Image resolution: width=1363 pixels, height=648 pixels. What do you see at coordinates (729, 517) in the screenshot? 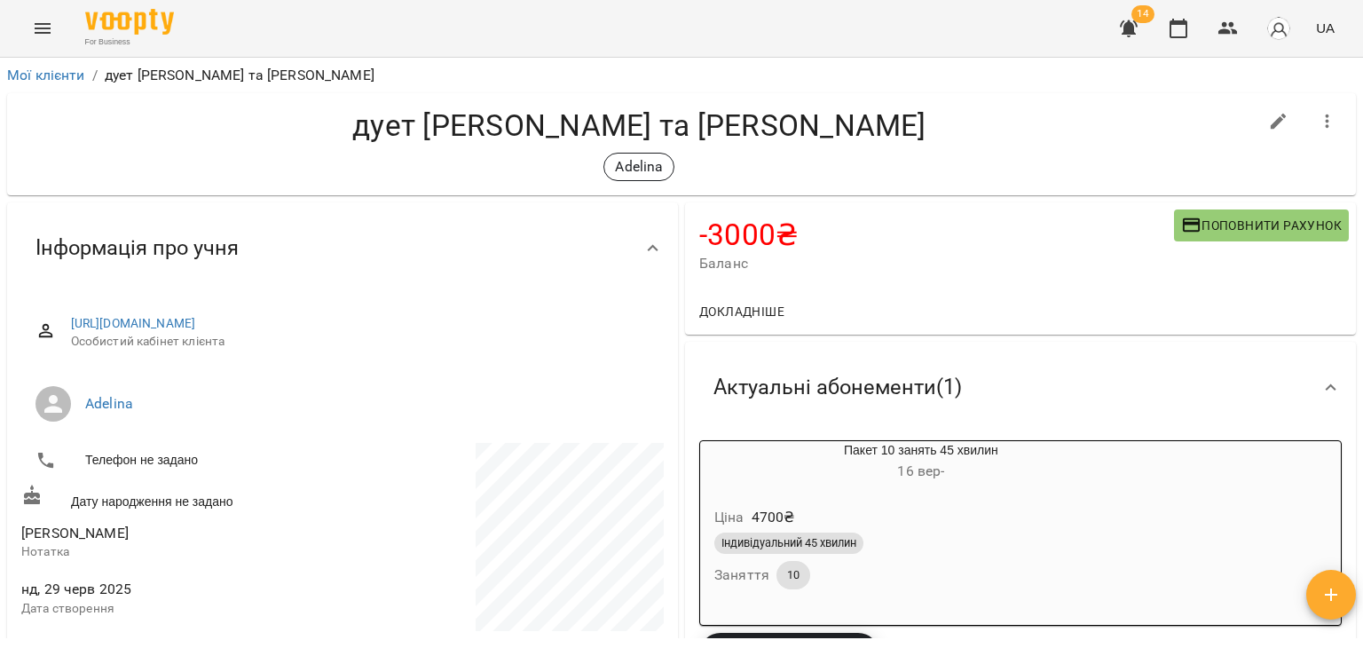
I see `h6: Ціна` at bounding box center [729, 517].